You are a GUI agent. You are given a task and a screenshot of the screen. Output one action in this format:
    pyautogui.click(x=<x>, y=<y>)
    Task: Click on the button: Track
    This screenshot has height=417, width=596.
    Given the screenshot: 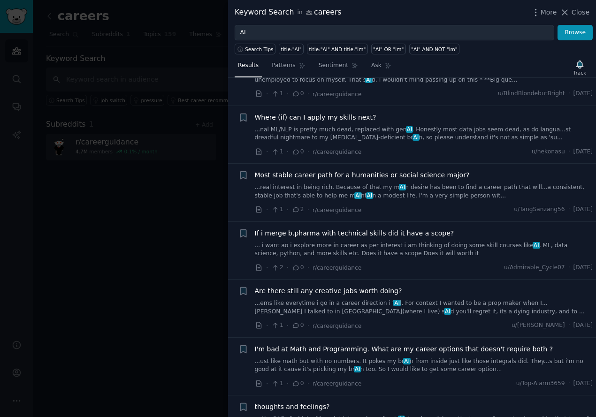 What is the action you would take?
    pyautogui.click(x=580, y=68)
    